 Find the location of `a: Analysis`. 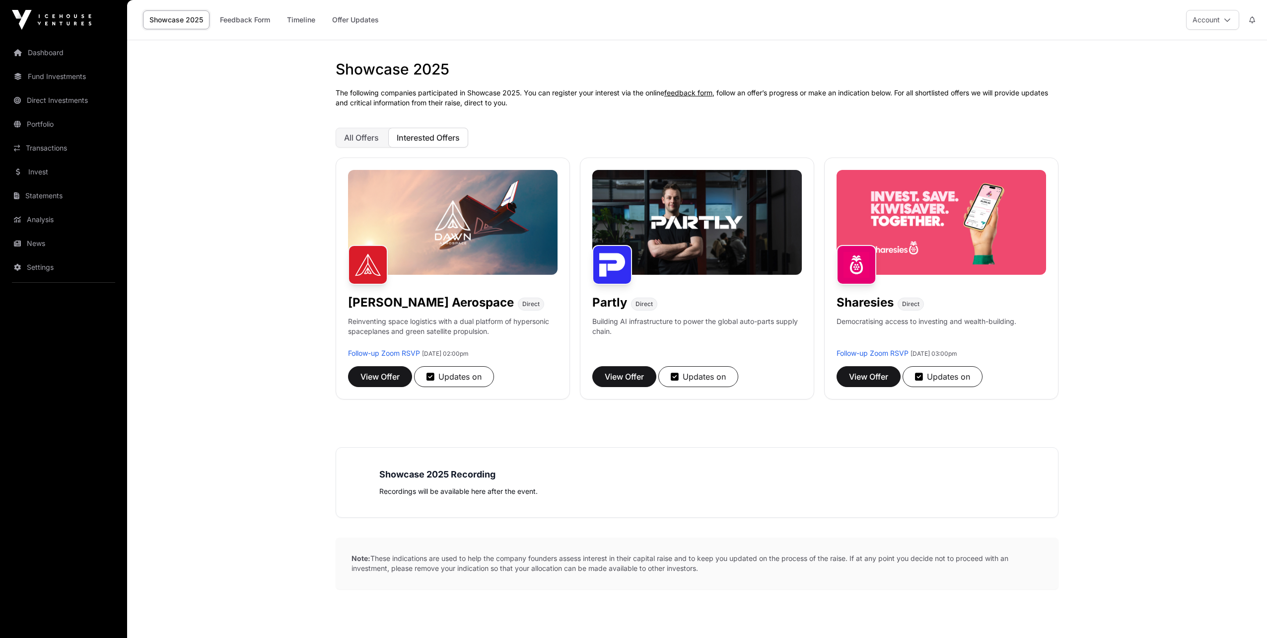

a: Analysis is located at coordinates (64, 219).